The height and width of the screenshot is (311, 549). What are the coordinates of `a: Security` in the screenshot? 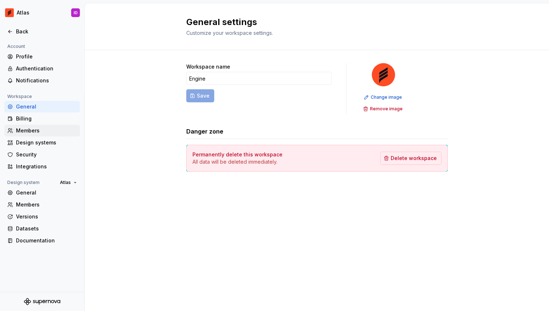 It's located at (42, 155).